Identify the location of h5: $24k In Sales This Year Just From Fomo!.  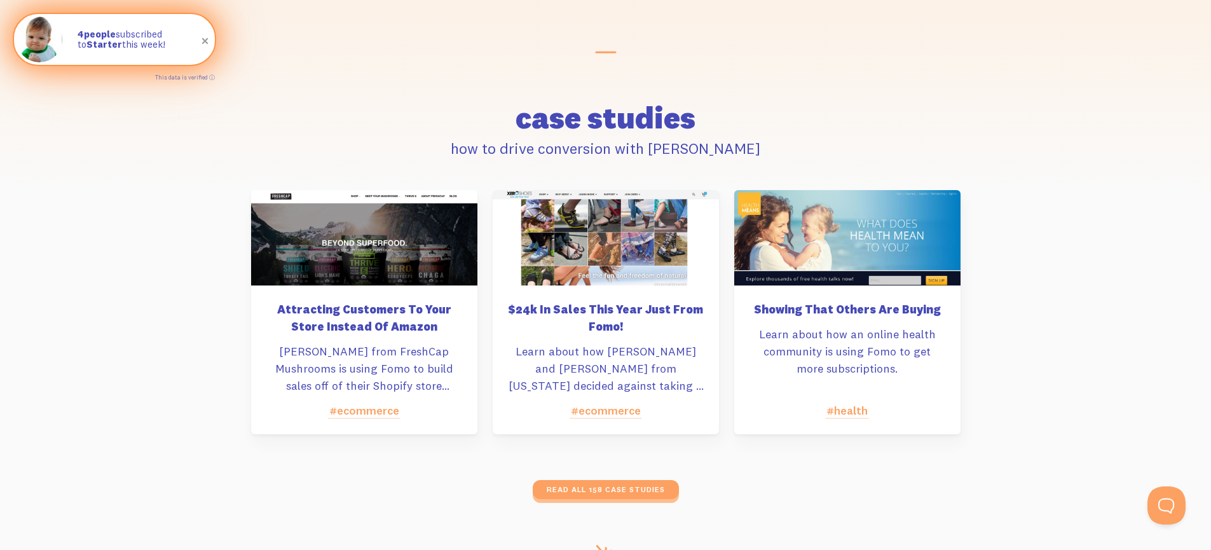
(606, 318).